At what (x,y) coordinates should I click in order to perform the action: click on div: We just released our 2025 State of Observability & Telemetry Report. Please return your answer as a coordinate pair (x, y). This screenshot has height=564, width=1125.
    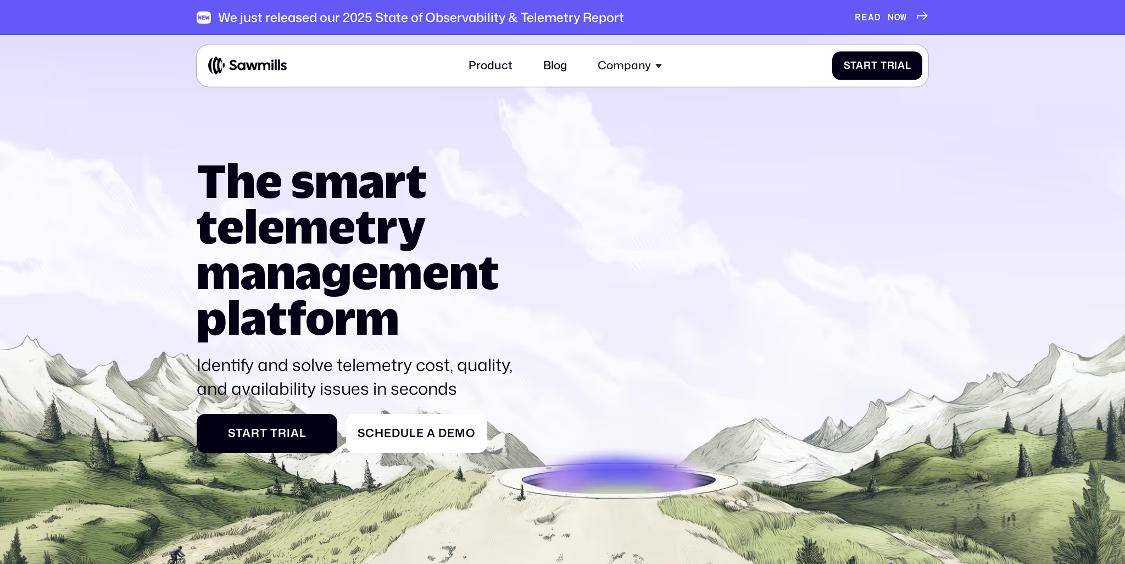
    Looking at the image, I should click on (421, 18).